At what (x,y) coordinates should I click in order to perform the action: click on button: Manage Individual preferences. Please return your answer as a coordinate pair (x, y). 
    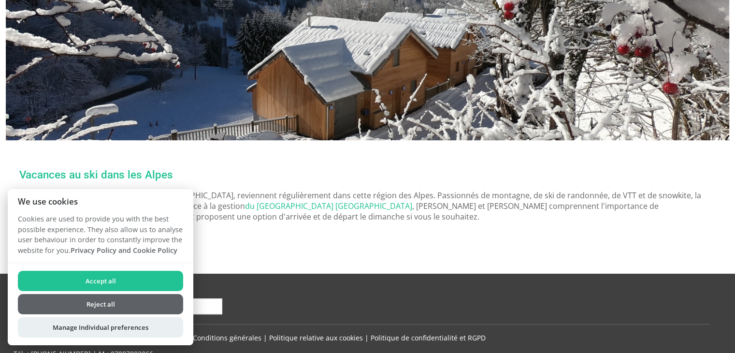
    Looking at the image, I should click on (101, 327).